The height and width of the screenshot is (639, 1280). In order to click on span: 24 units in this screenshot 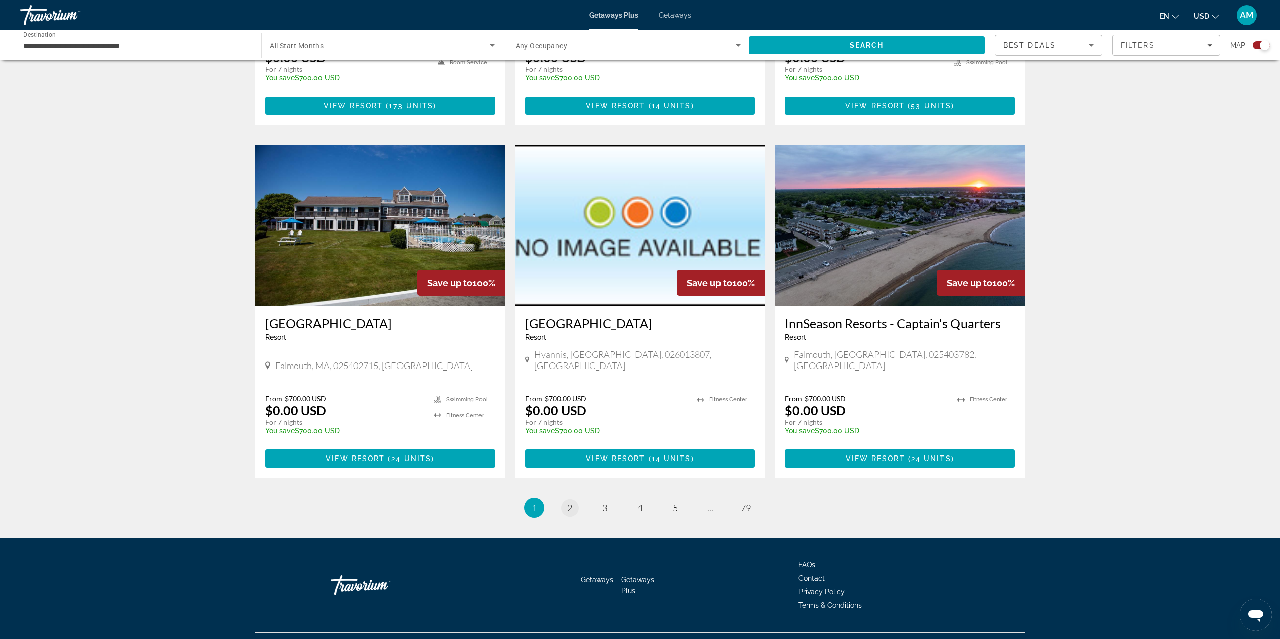, I will do `click(411, 459)`.